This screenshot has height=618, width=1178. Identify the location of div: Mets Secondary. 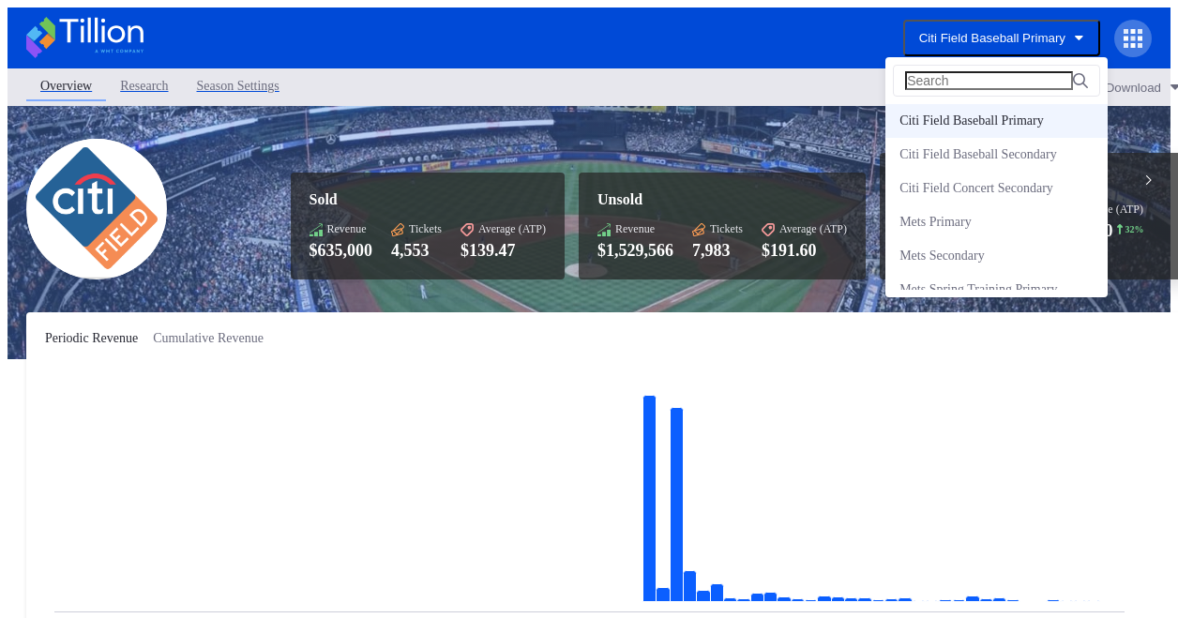
(941, 256).